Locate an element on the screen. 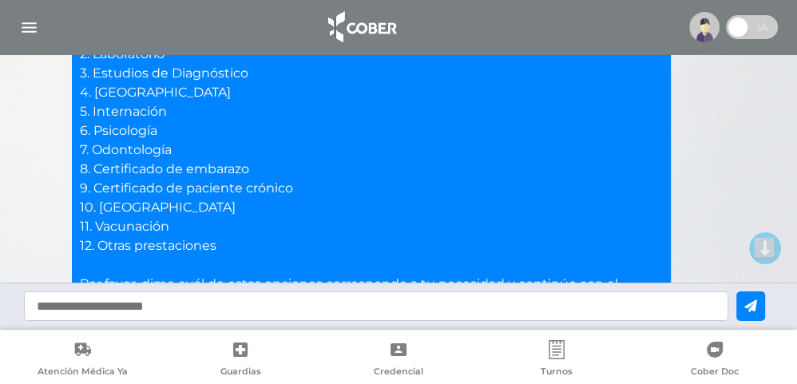  a: Turnos is located at coordinates (556, 360).